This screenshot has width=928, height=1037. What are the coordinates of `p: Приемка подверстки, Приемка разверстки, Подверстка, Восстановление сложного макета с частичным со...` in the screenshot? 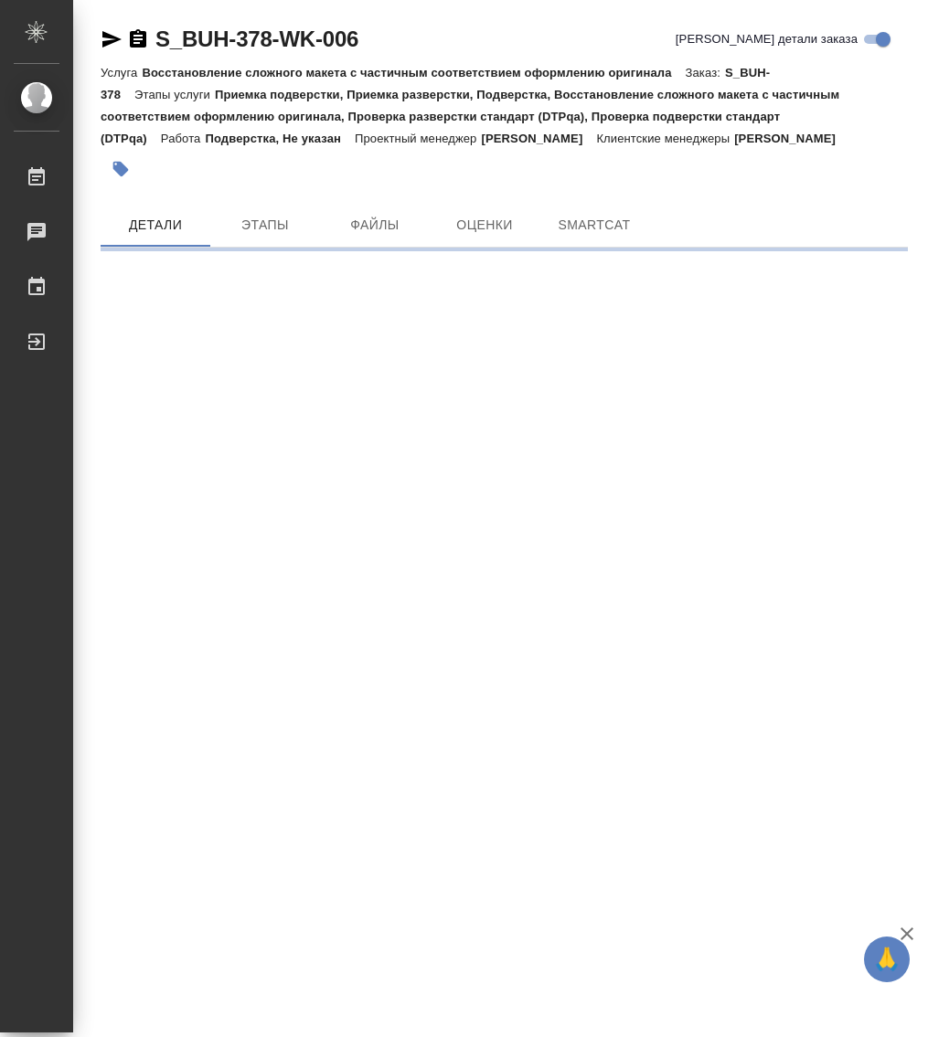 It's located at (470, 116).